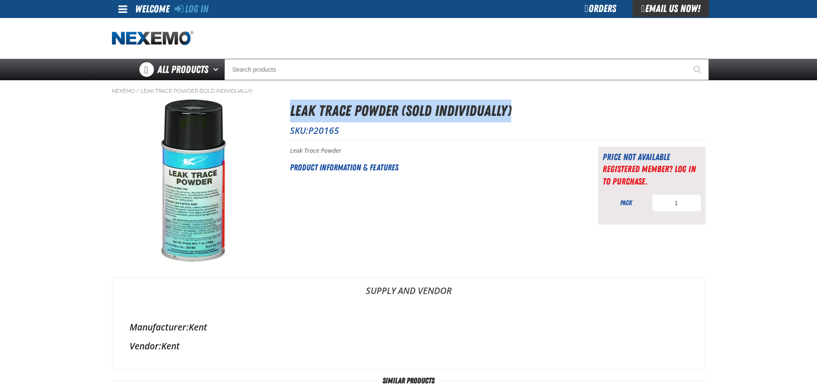  What do you see at coordinates (409, 290) in the screenshot?
I see `a: Supply and Vendor` at bounding box center [409, 290].